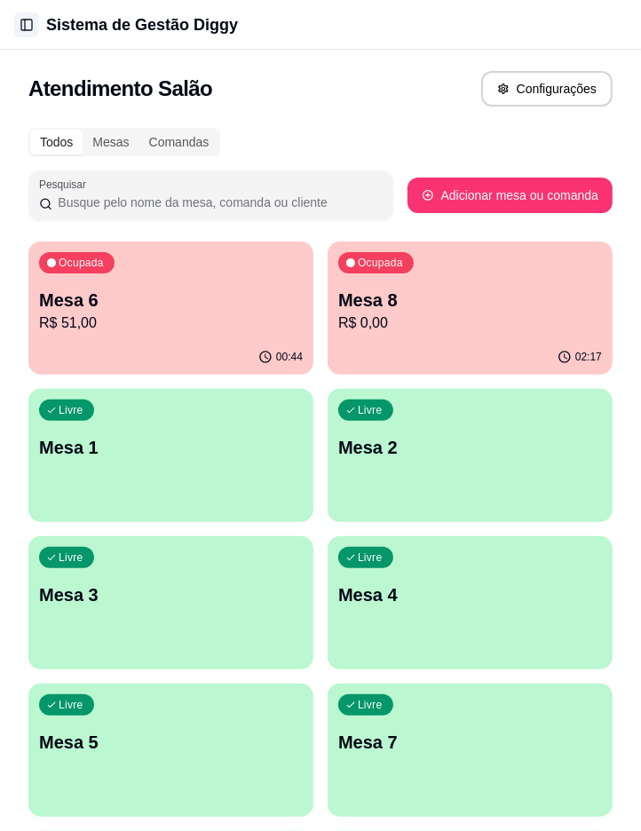  I want to click on p: Mesa 4, so click(470, 595).